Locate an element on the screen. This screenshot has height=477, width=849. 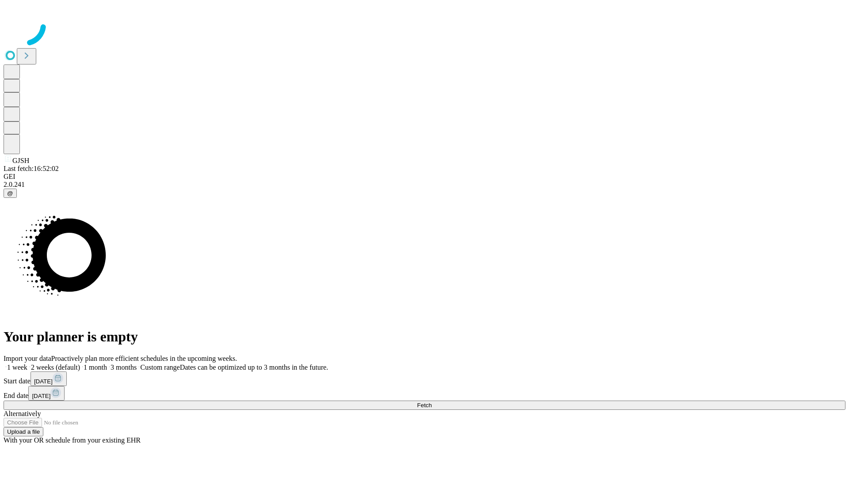
span: 1 month is located at coordinates (95, 367).